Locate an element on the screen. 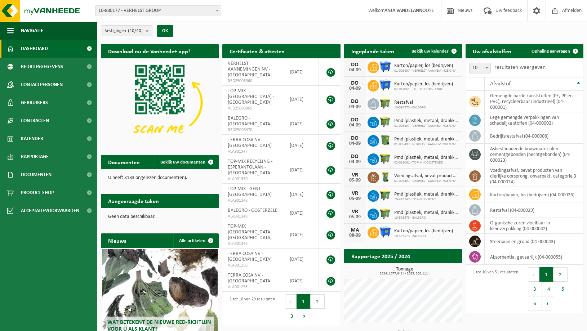  span: Product Shop is located at coordinates (37, 193).